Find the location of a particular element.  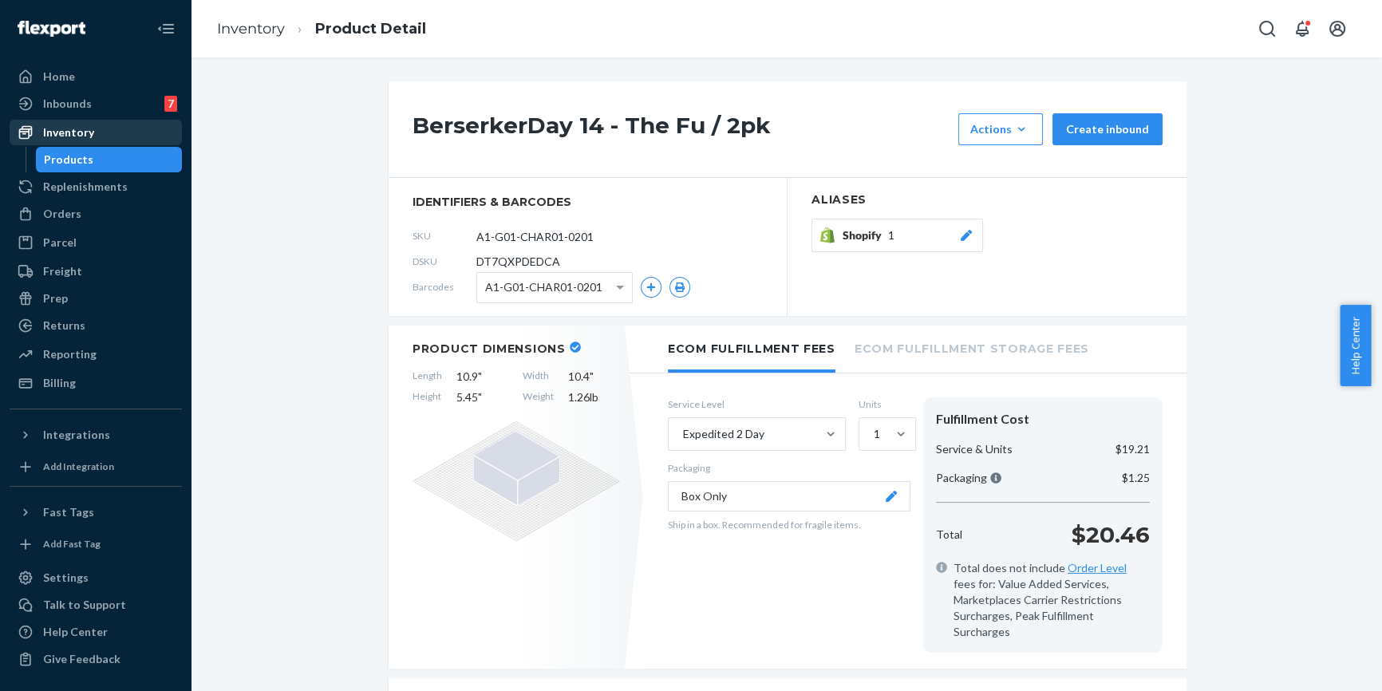

p: Total is located at coordinates (949, 535).